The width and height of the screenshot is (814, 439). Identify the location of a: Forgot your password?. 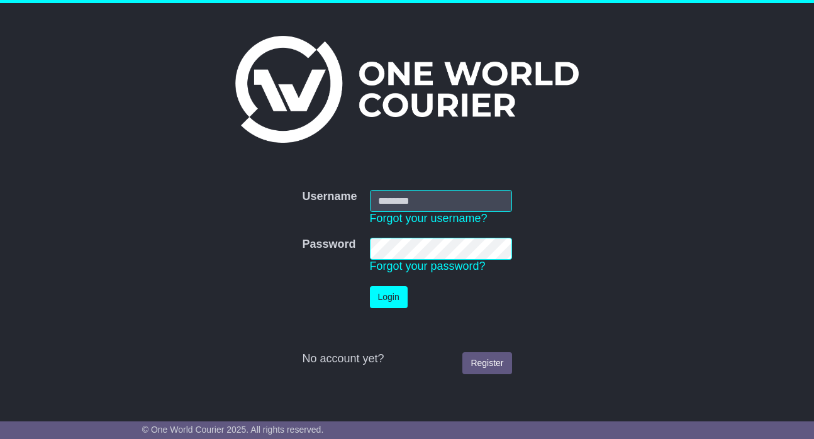
(428, 266).